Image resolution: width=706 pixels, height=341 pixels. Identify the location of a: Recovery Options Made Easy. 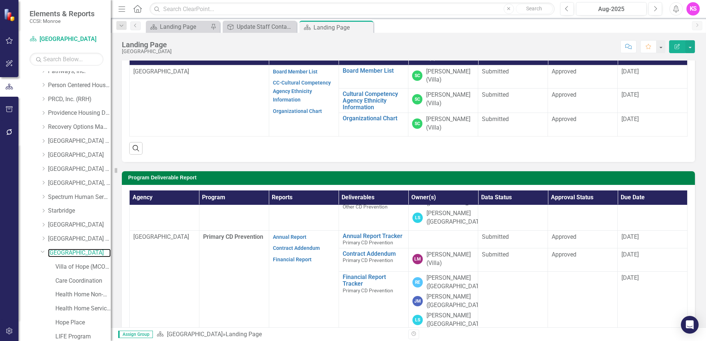
(79, 127).